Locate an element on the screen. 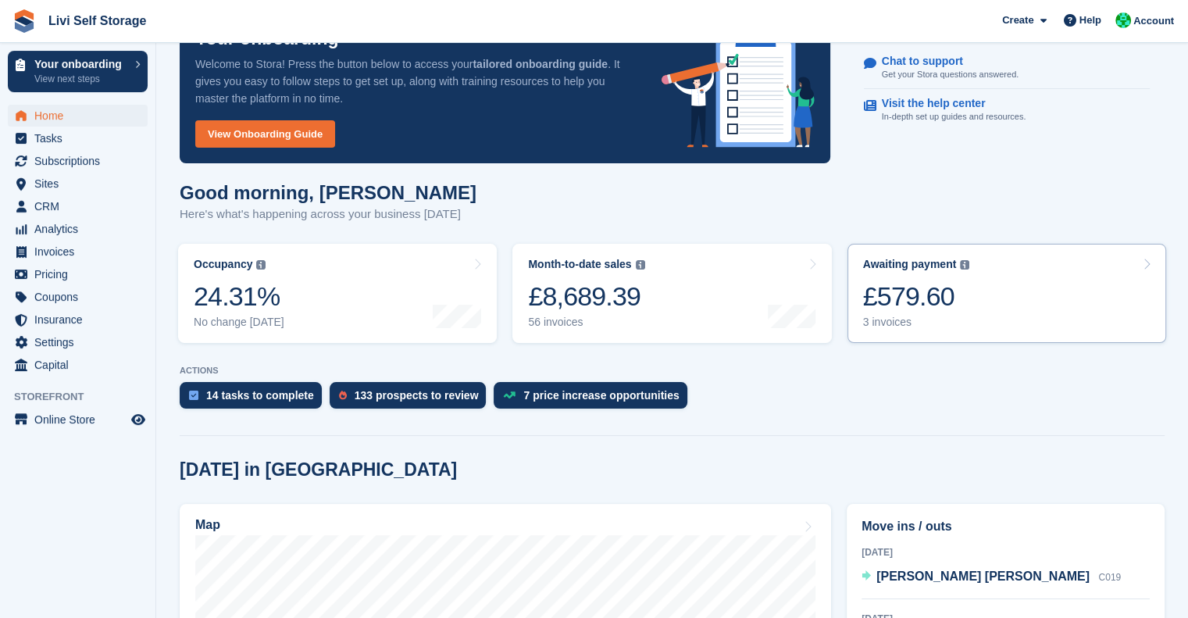 The height and width of the screenshot is (618, 1188). p: Chat to support is located at coordinates (944, 61).